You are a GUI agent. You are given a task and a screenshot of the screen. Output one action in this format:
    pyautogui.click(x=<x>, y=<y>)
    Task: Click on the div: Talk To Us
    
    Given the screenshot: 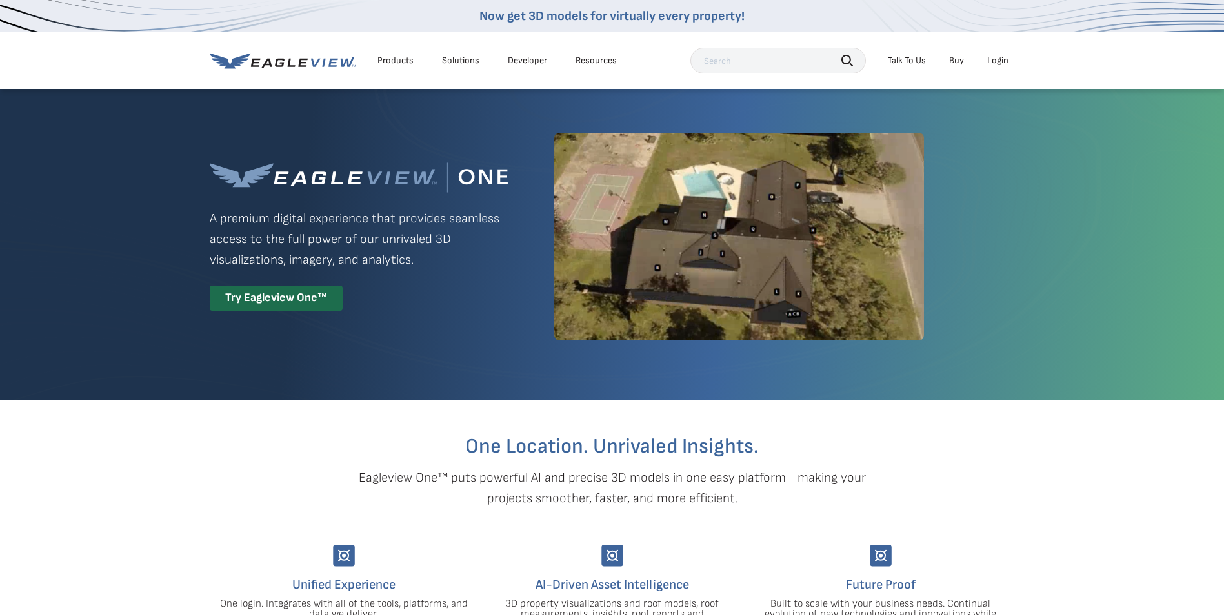 What is the action you would take?
    pyautogui.click(x=906, y=61)
    